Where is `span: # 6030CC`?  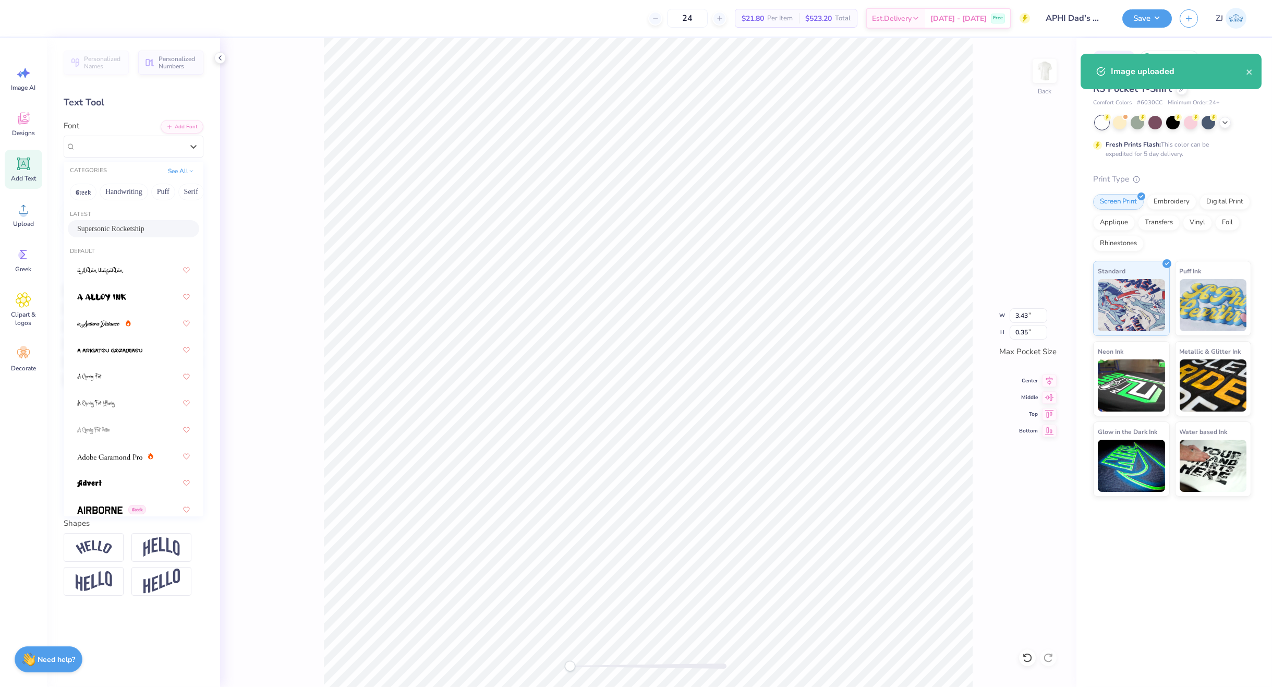 span: # 6030CC is located at coordinates (1150, 103).